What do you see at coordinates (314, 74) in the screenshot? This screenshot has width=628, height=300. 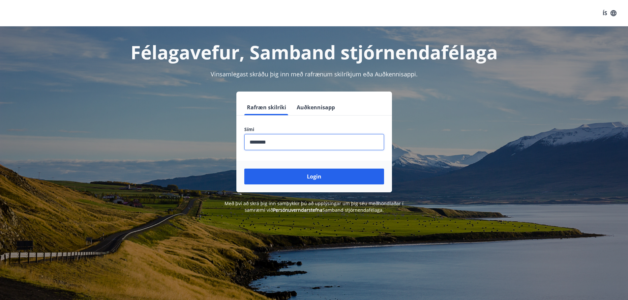 I see `span: Vinsamlegast skráðu þig inn með rafrænum skilríkjum eða Auðkennisappi.` at bounding box center [314, 74].